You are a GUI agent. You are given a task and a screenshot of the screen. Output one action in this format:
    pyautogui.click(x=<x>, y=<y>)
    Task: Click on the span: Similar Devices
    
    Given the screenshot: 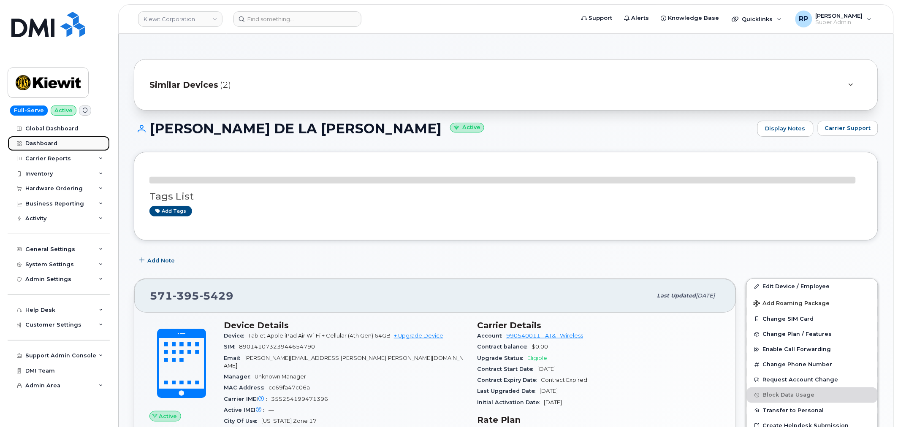 What is the action you would take?
    pyautogui.click(x=184, y=85)
    